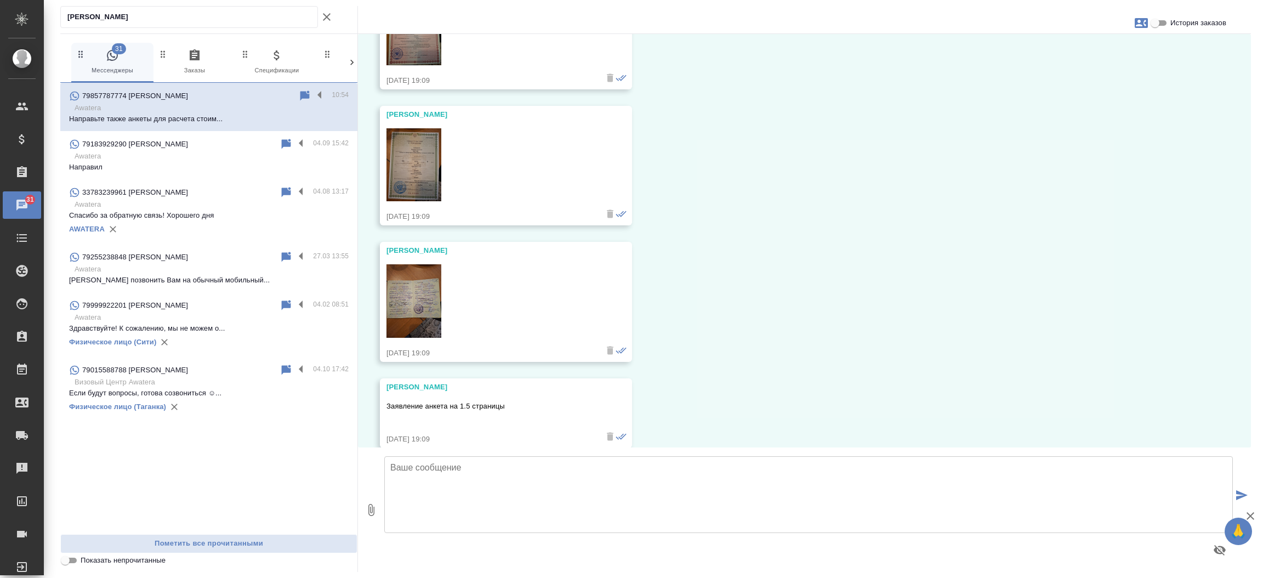  What do you see at coordinates (112, 62) in the screenshot?
I see `span: Мессенджеры` at bounding box center [112, 62].